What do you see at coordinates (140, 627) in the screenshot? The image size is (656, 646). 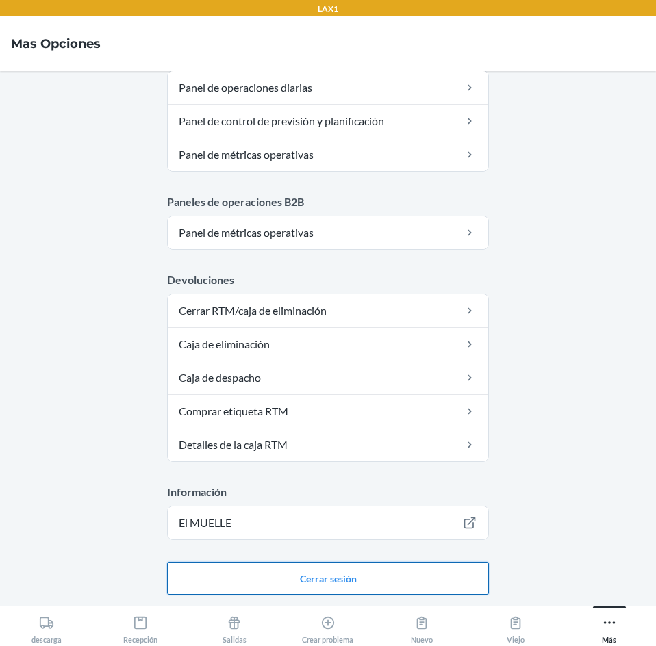 I see `div: Recepción` at bounding box center [140, 627].